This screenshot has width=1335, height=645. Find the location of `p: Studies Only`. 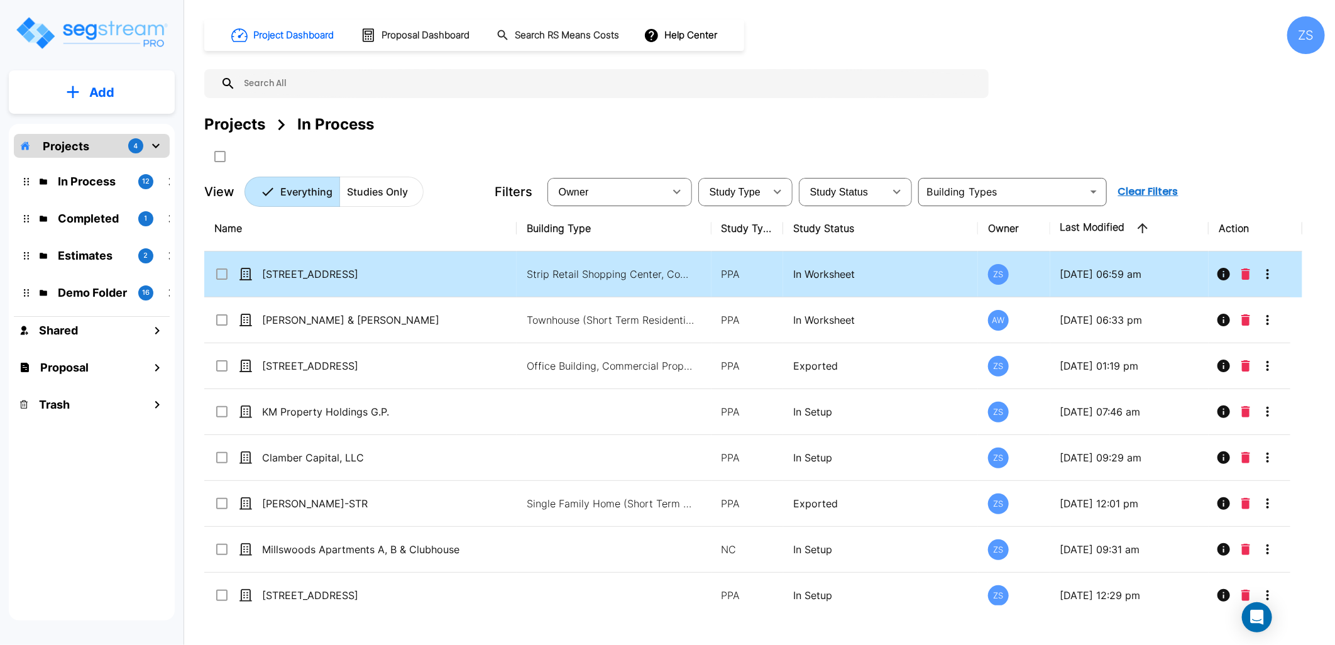

p: Studies Only is located at coordinates (377, 192).